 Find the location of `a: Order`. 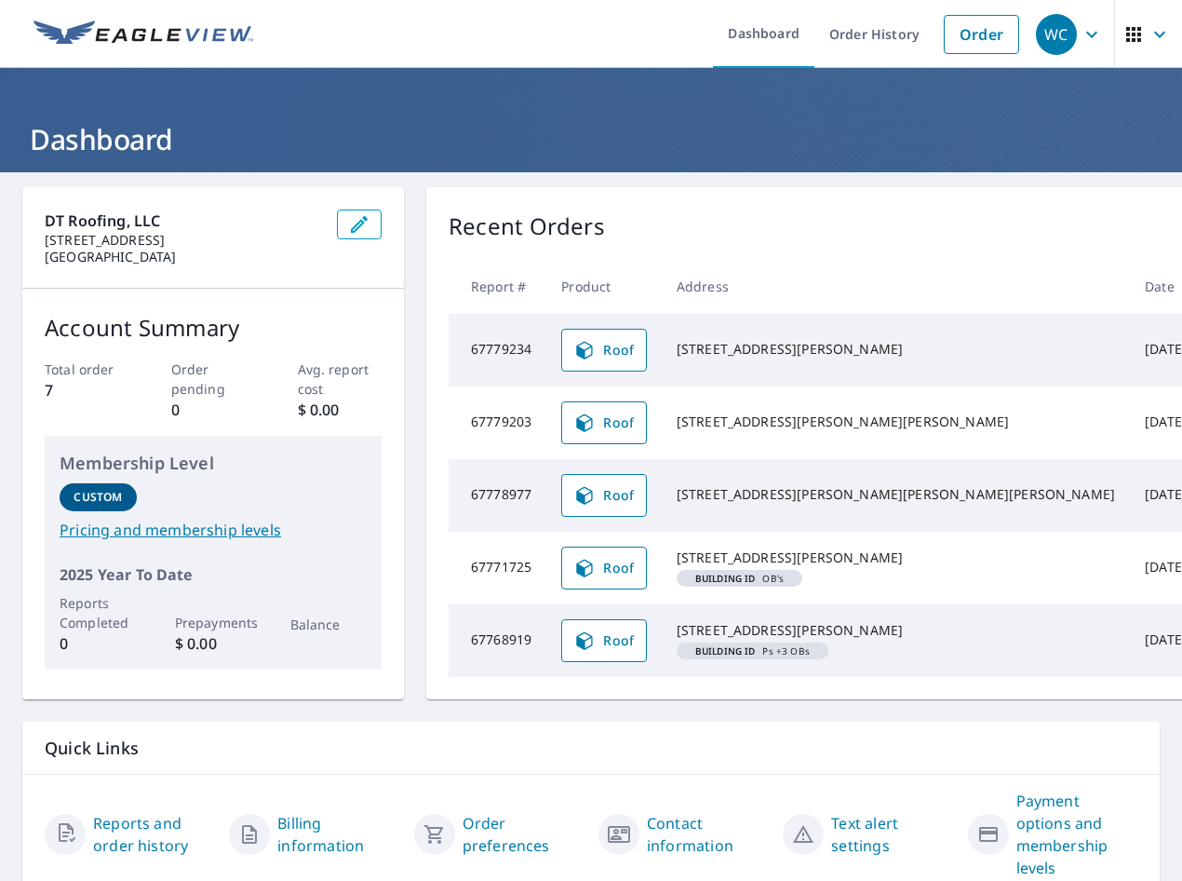

a: Order is located at coordinates (981, 34).